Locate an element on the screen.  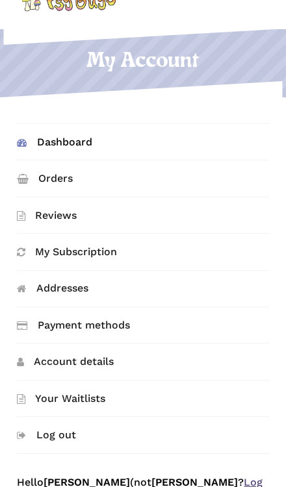
a: My Subscription is located at coordinates (142, 251).